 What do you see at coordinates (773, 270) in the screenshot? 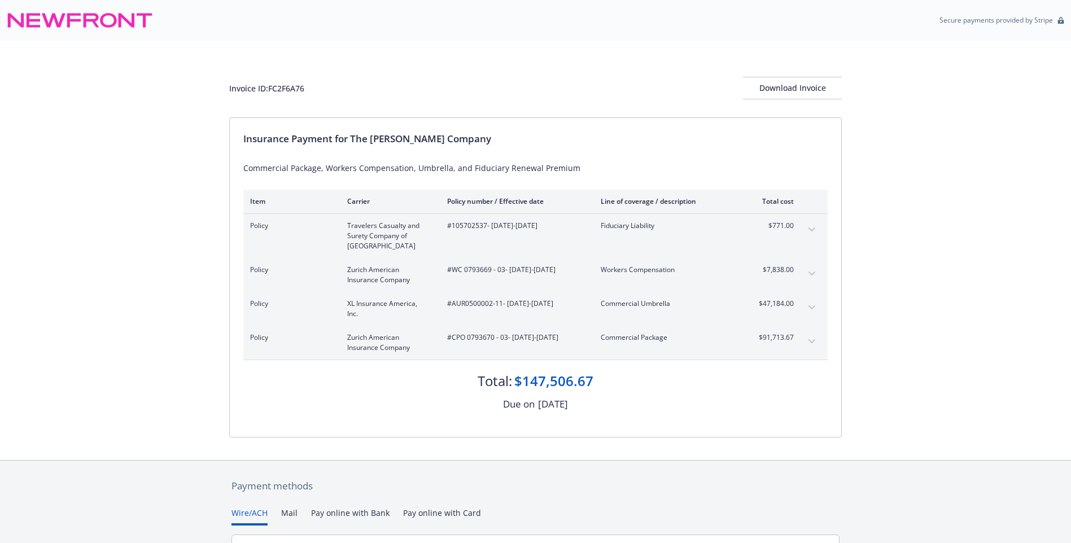
I see `span: $7,838.00` at bounding box center [773, 270].